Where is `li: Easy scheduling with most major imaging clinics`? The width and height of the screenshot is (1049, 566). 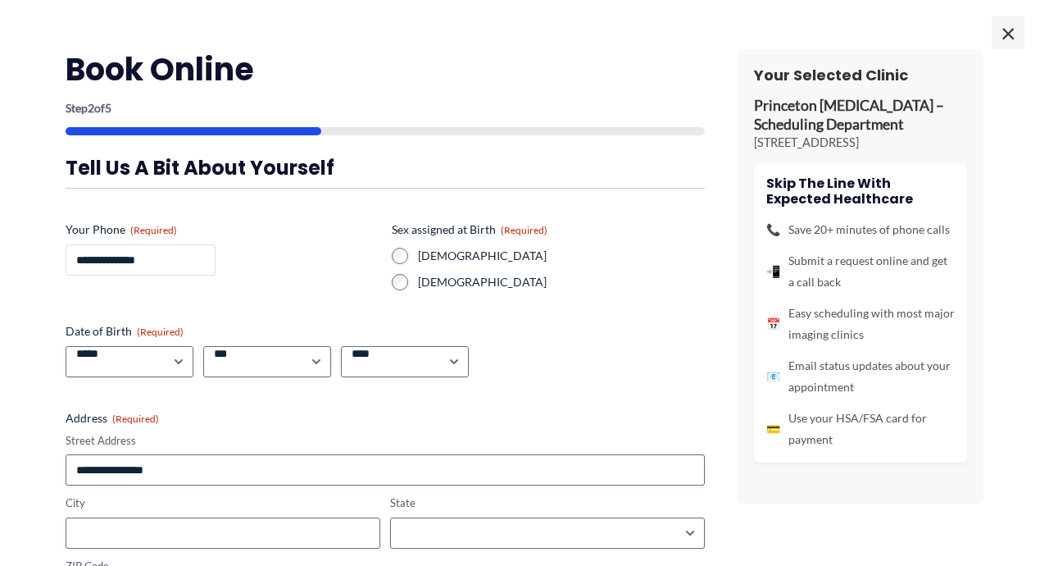 li: Easy scheduling with most major imaging clinics is located at coordinates (861, 324).